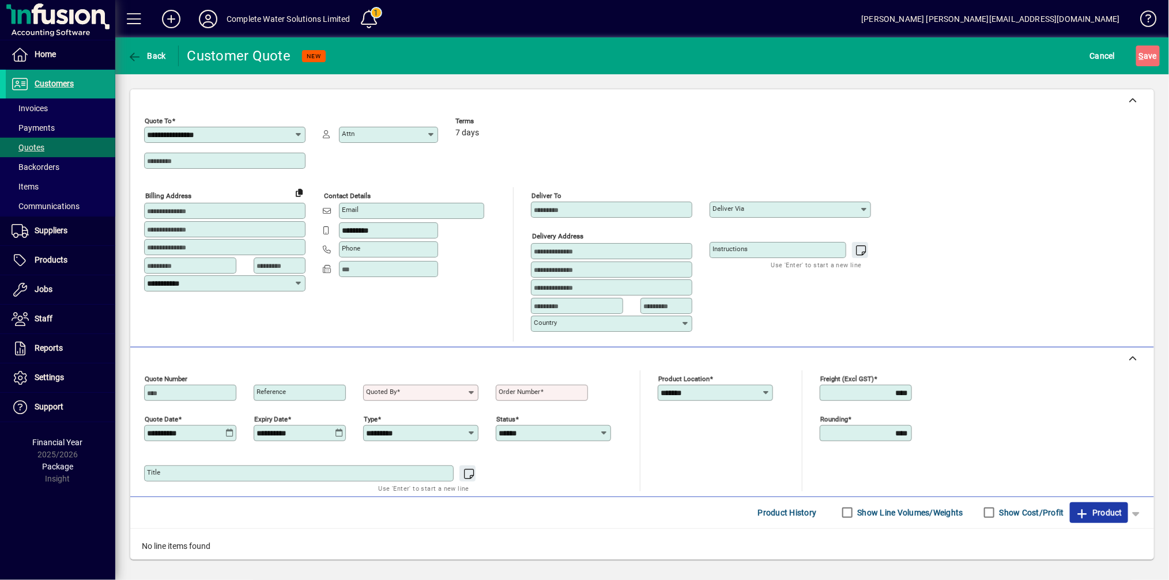 The image size is (1169, 580). I want to click on span: Back, so click(146, 56).